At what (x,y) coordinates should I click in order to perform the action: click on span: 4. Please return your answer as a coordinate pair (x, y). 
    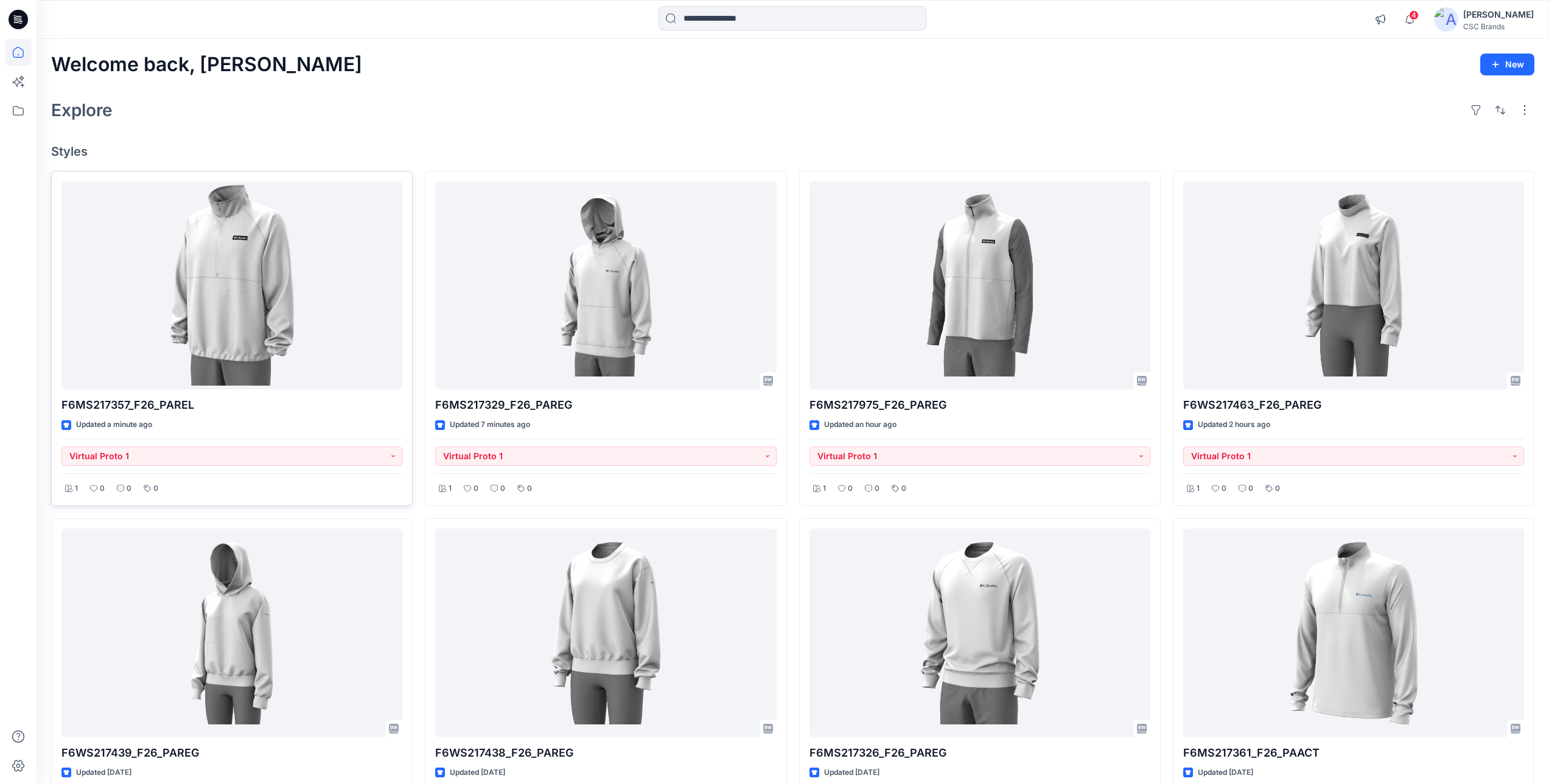
    Looking at the image, I should click on (1414, 15).